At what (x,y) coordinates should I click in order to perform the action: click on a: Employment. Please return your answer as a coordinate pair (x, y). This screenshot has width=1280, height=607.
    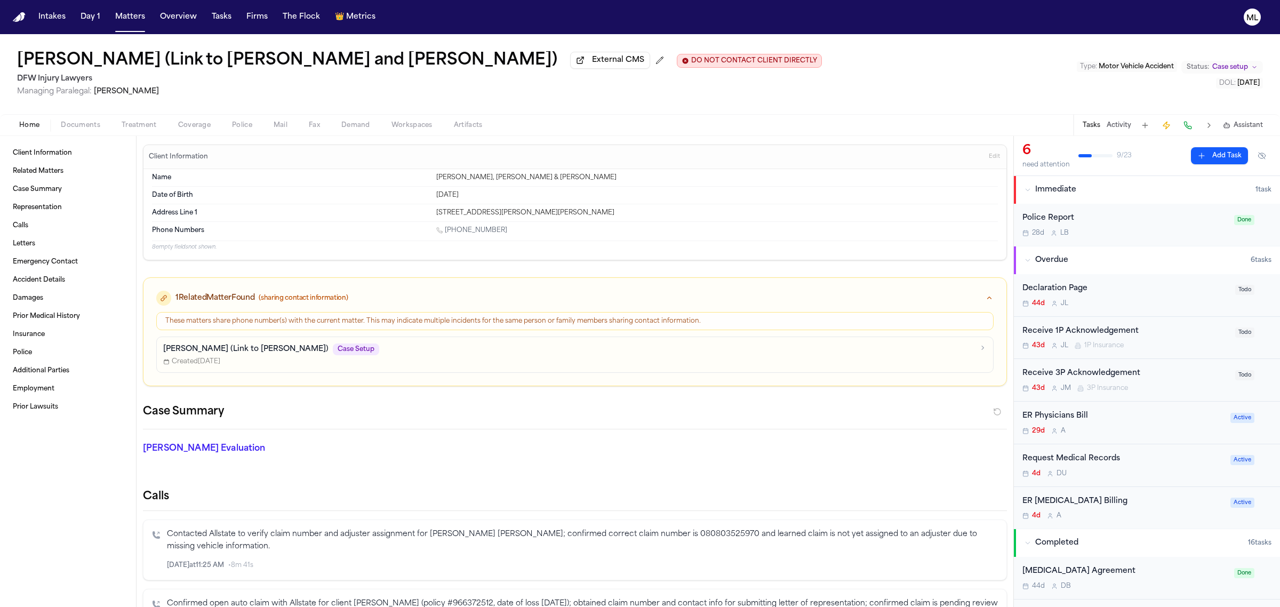
    Looking at the image, I should click on (68, 389).